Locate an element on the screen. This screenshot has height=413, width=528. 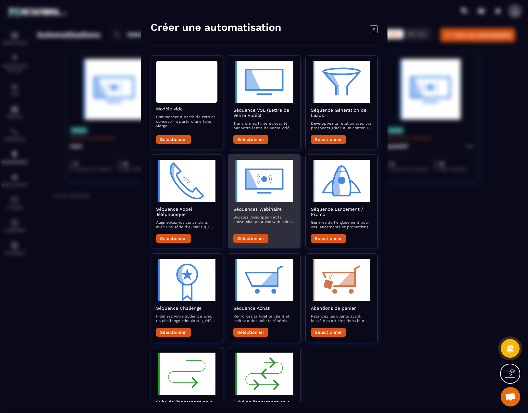
h2: Suivi de l'apprenant en e-learning asynchrone - Suivi en cours de formation is located at coordinates (264, 404).